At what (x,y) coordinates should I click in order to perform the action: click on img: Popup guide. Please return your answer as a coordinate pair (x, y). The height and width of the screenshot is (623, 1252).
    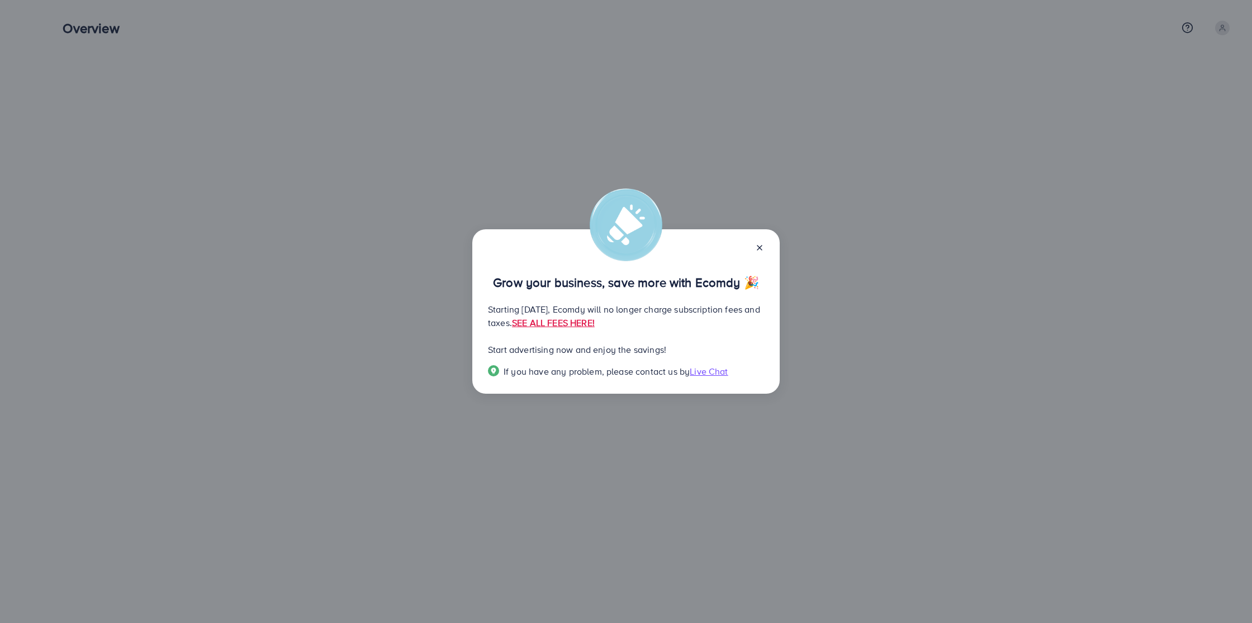
    Looking at the image, I should click on (494, 371).